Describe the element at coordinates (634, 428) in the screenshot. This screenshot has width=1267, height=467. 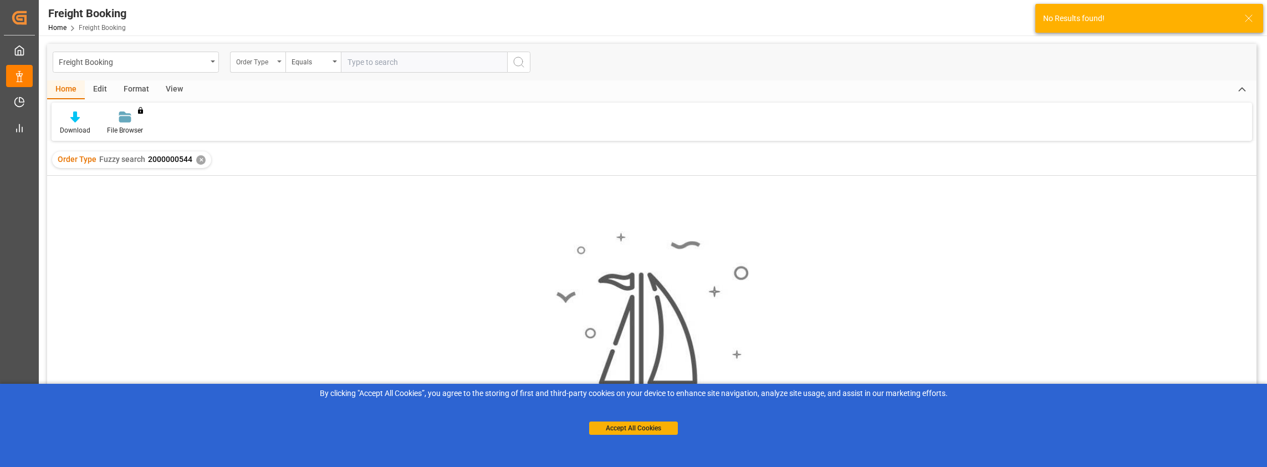
I see `button: Accept All Cookies` at that location.